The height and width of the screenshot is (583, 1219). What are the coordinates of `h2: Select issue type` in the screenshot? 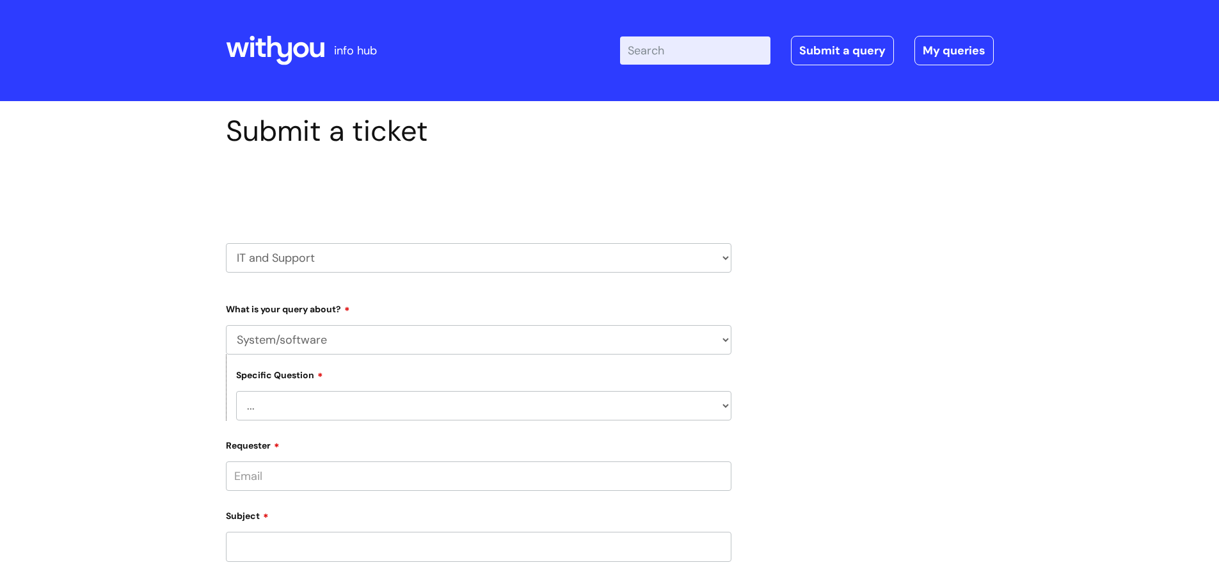 It's located at (479, 189).